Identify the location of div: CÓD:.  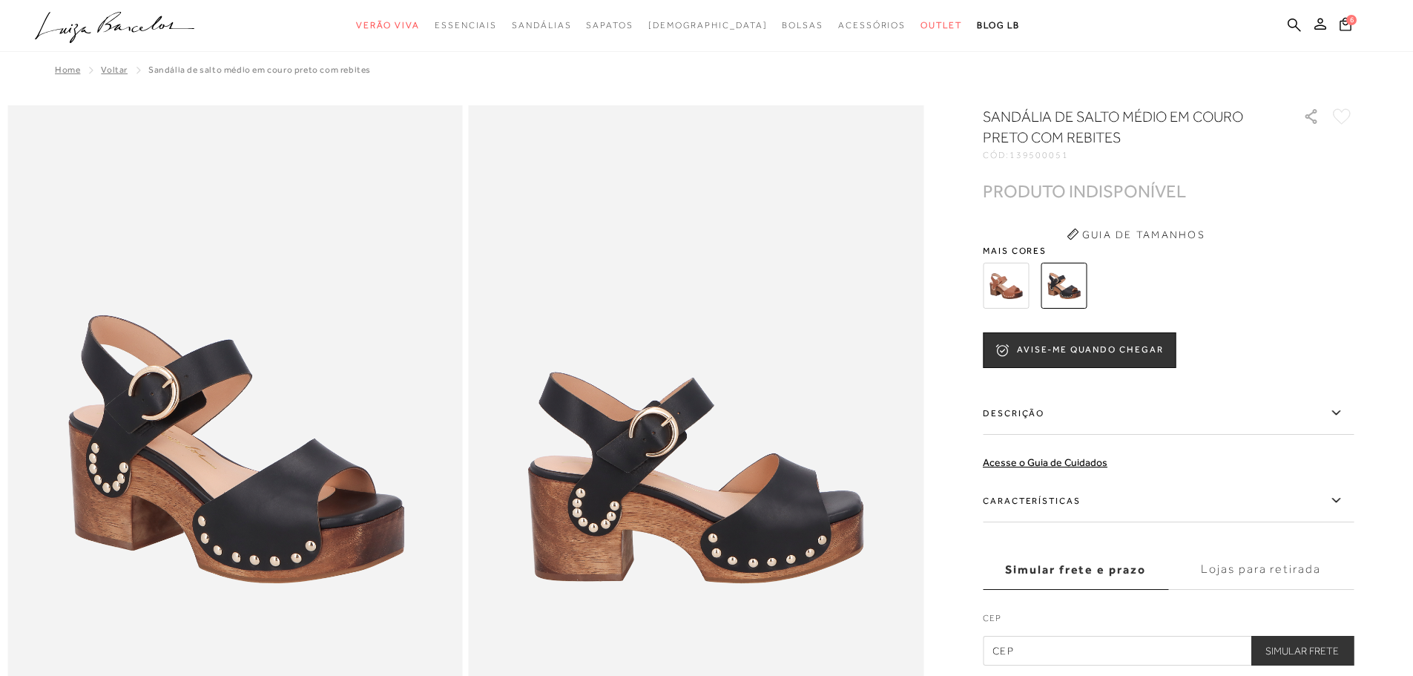
(1131, 155).